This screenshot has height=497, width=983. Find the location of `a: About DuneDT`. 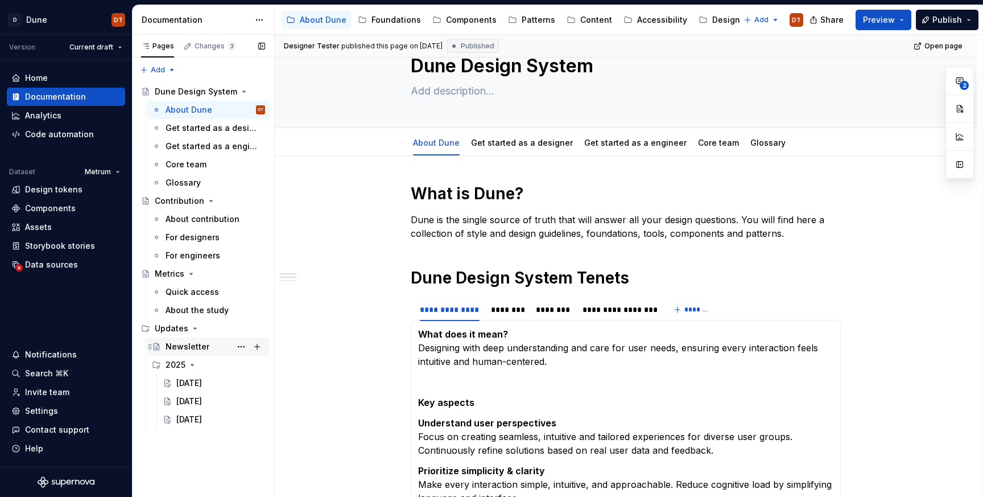

a: About DuneDT is located at coordinates (208, 110).